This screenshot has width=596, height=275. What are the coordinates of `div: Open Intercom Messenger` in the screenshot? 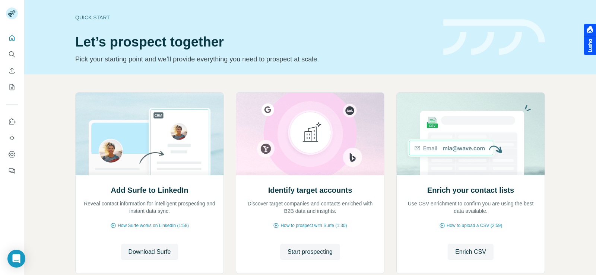 It's located at (16, 259).